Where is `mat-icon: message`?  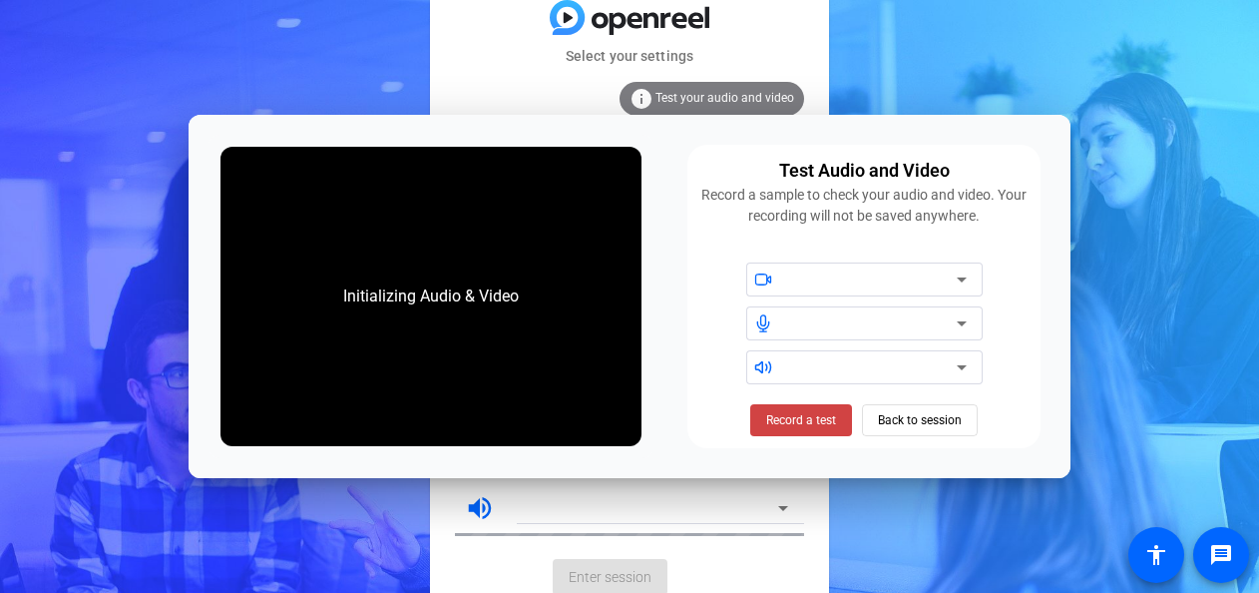
mat-icon: message is located at coordinates (1221, 555).